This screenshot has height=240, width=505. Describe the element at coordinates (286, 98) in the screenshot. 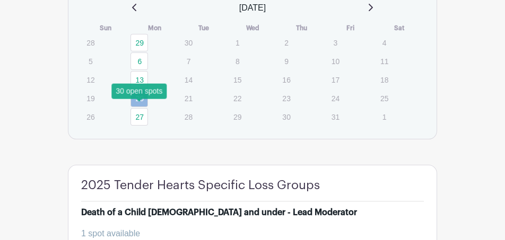

I see `p: 23` at that location.